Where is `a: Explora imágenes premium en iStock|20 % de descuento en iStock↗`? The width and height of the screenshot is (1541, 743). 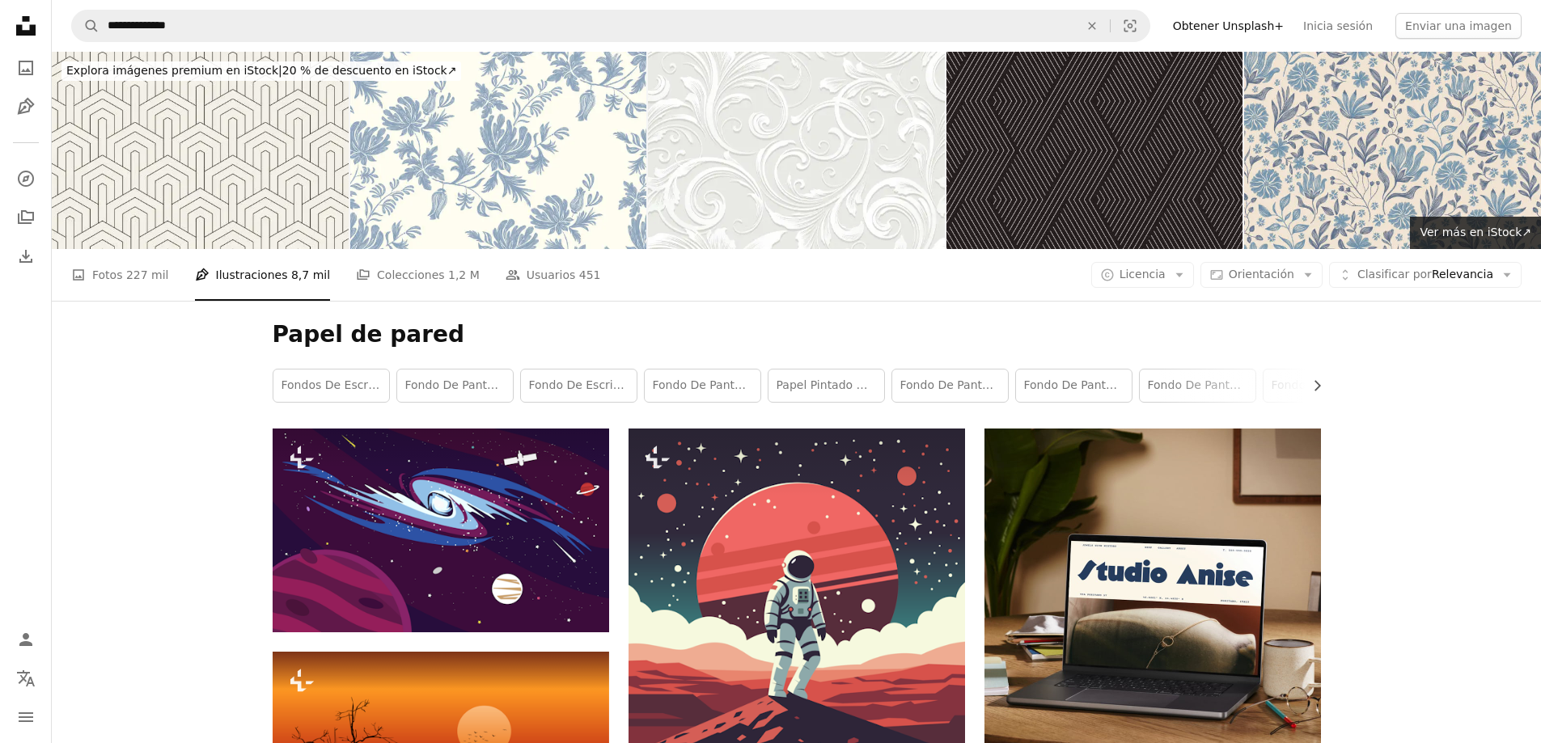 a: Explora imágenes premium en iStock|20 % de descuento en iStock↗ is located at coordinates (261, 71).